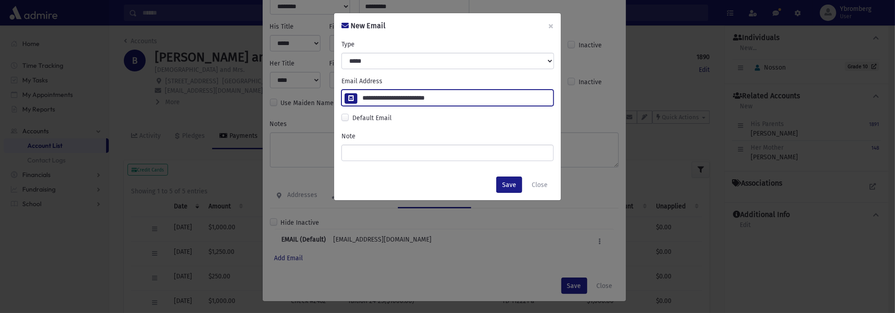 The height and width of the screenshot is (313, 895). Describe the element at coordinates (372, 119) in the screenshot. I see `label: Default Email` at that location.